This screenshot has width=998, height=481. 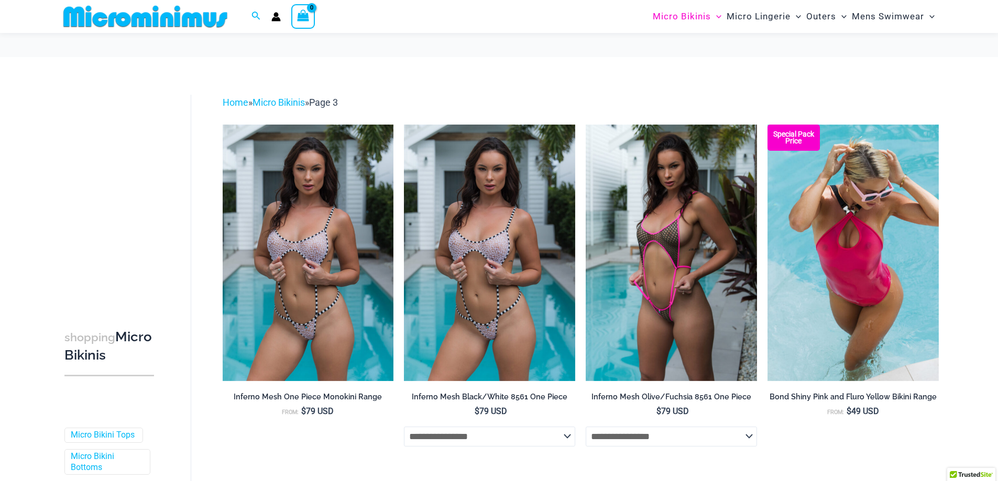 I want to click on a: Inferno Mesh Black White 8561 One Piece 05Inferno Mesh Black White 8561 One Piece 08Inferno Mesh ..., so click(x=489, y=253).